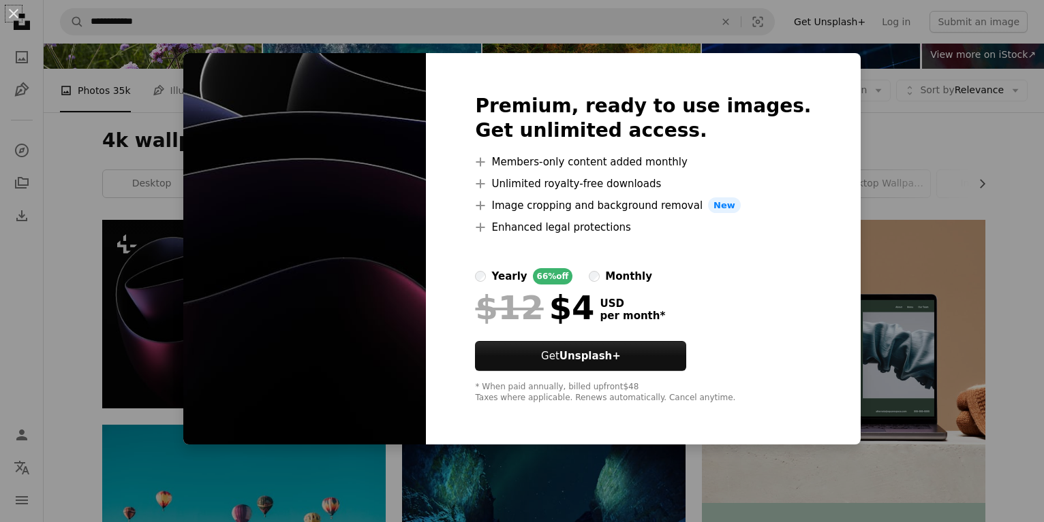  What do you see at coordinates (590, 356) in the screenshot?
I see `strong: Unsplash+` at bounding box center [590, 356].